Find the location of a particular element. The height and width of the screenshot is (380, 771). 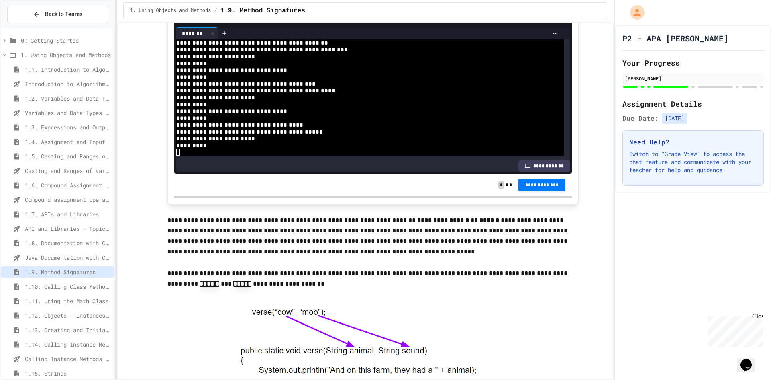

p: Switch to "Grade View" to access the chat feature and communicate with your teacher for help and ... is located at coordinates (693, 162).